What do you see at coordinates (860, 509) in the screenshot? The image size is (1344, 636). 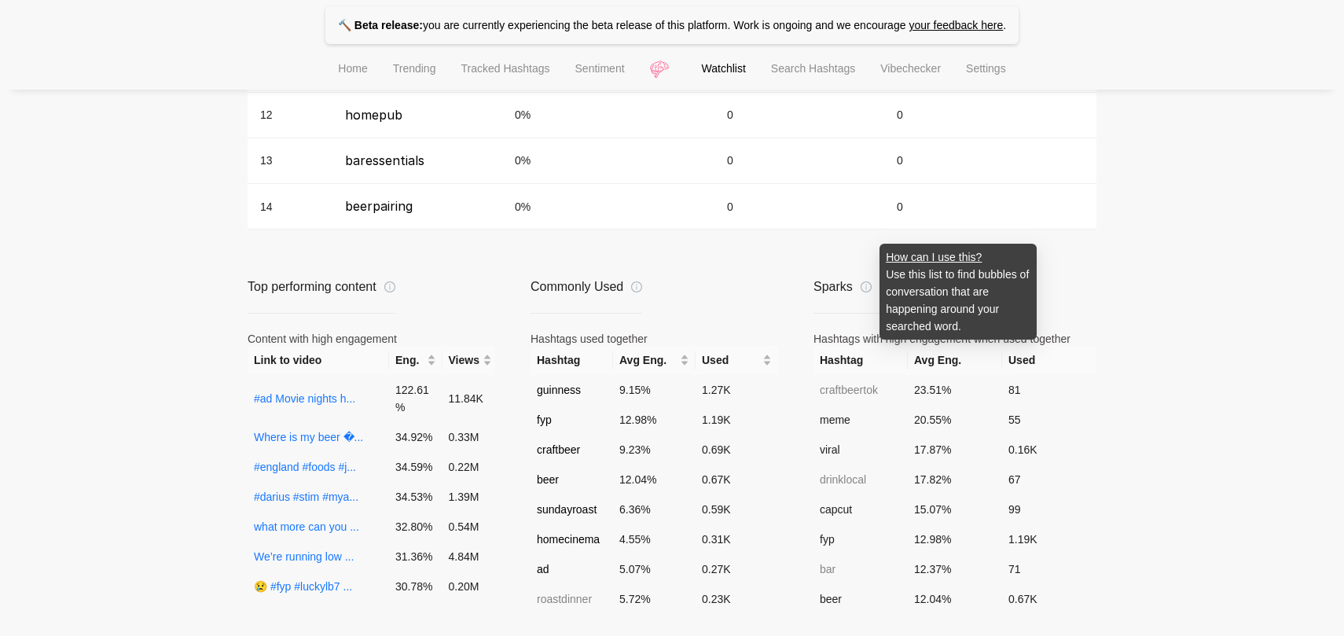 I see `td: capcut` at bounding box center [860, 509].